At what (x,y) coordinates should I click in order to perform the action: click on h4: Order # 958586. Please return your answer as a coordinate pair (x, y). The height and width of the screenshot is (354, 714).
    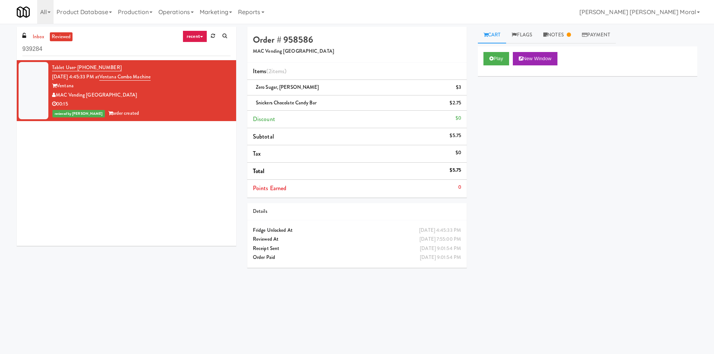
    Looking at the image, I should click on (357, 40).